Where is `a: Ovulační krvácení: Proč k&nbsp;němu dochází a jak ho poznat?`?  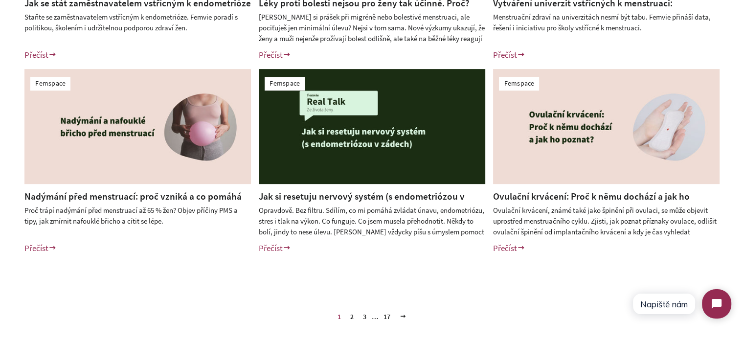
a: Ovulační krvácení: Proč k&nbsp;němu dochází a jak ho poznat? is located at coordinates (606, 126).